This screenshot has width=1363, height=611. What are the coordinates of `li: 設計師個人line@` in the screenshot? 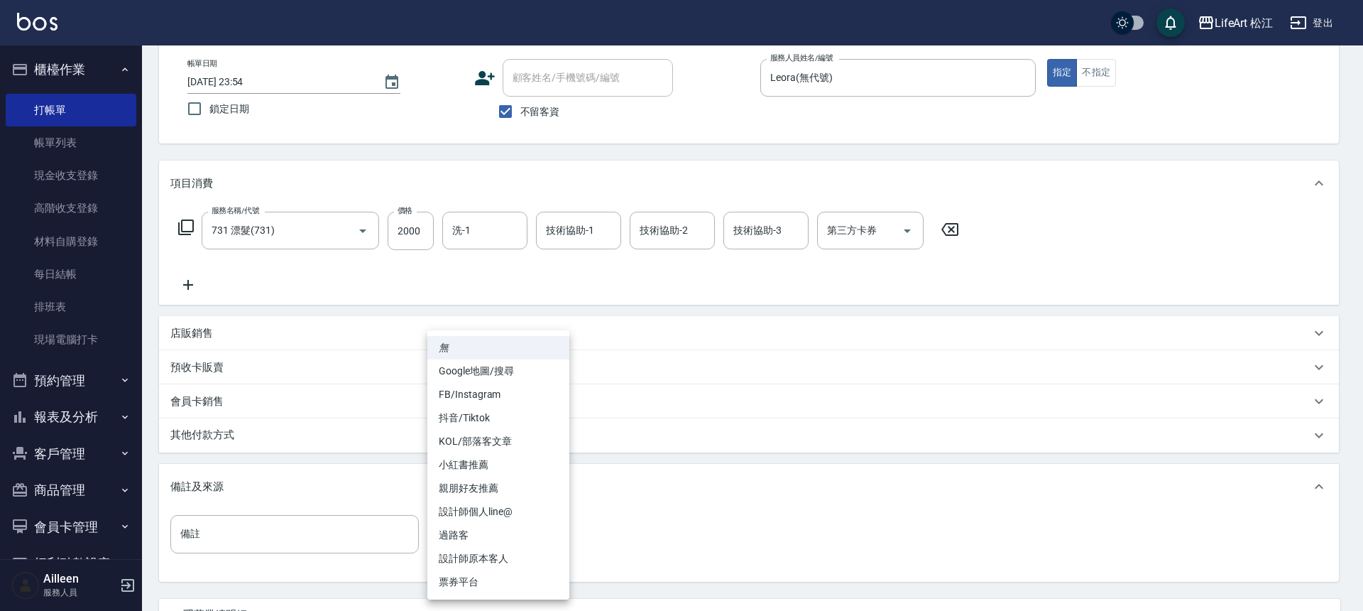 It's located at (498, 511).